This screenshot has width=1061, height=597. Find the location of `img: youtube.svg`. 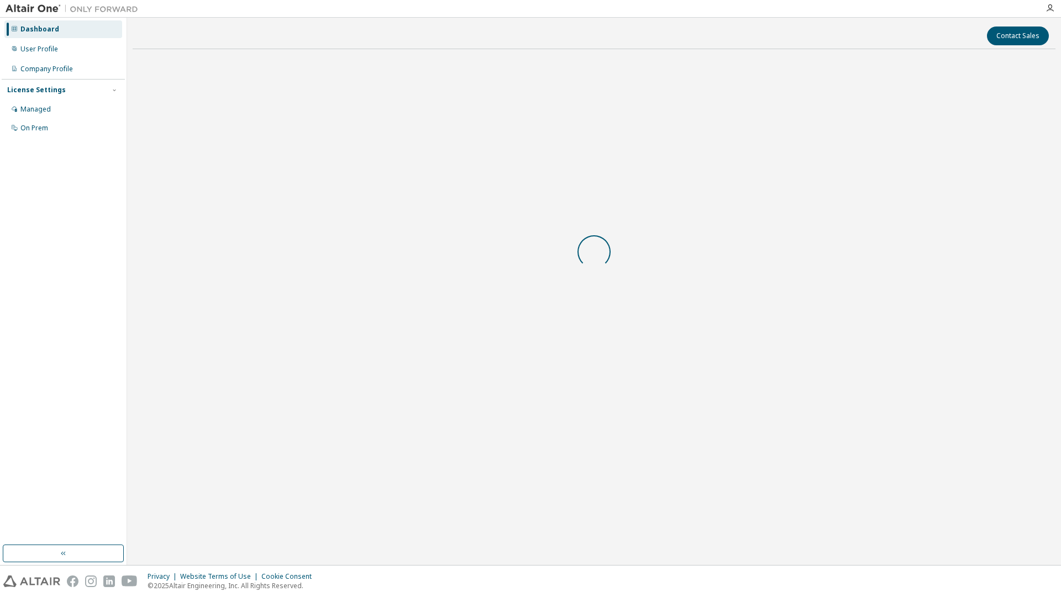

img: youtube.svg is located at coordinates (129, 581).